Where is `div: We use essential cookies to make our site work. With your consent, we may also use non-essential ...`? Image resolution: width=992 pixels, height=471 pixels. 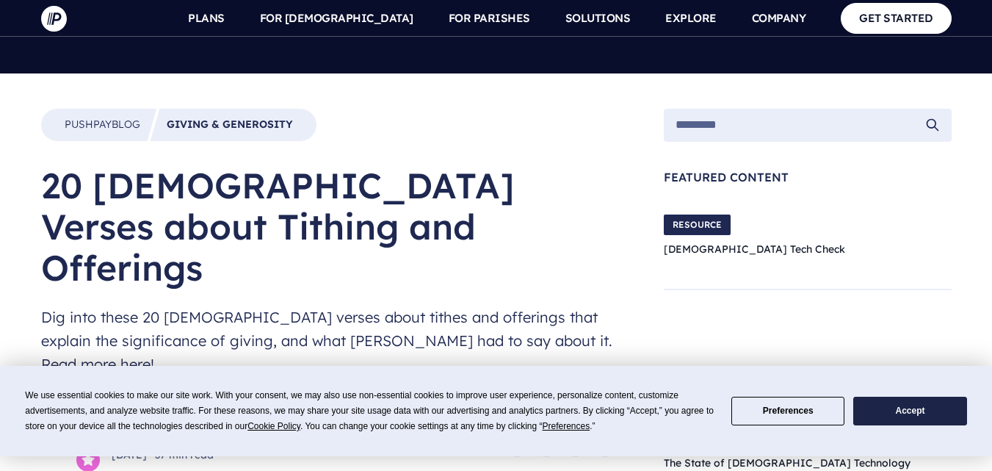 div: We use essential cookies to make our site work. With your consent, we may also use non-essential ... is located at coordinates (369, 410).